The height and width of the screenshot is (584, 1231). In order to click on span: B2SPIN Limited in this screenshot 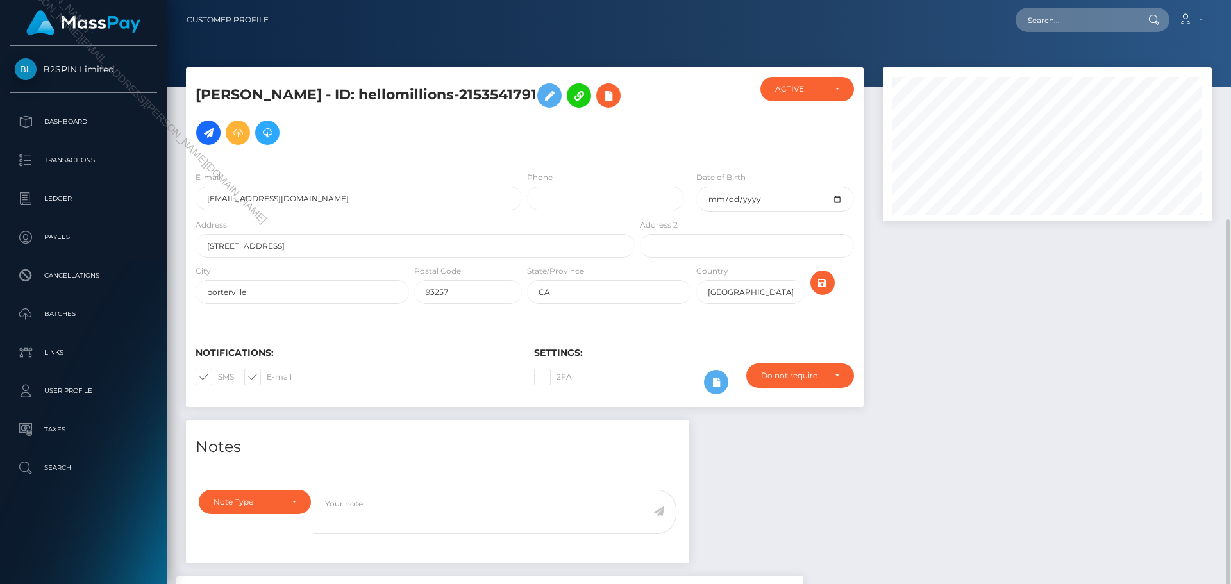, I will do `click(83, 69)`.